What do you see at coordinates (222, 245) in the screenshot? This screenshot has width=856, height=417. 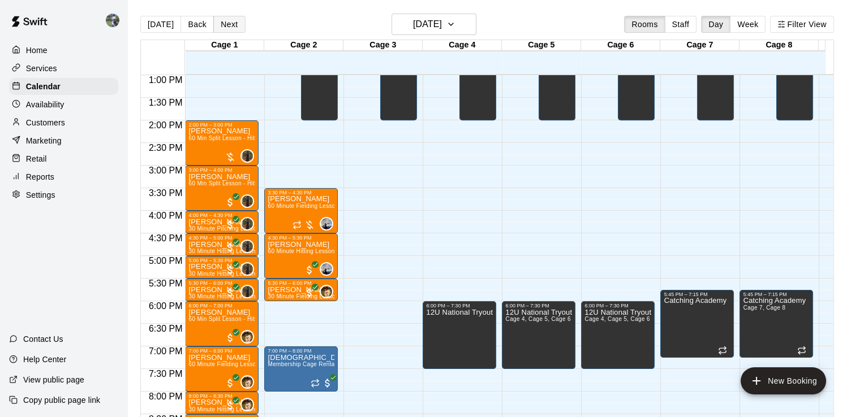 I see `div: 4:30 PM – 5:00 PM: Jax Butler` at bounding box center [222, 245].